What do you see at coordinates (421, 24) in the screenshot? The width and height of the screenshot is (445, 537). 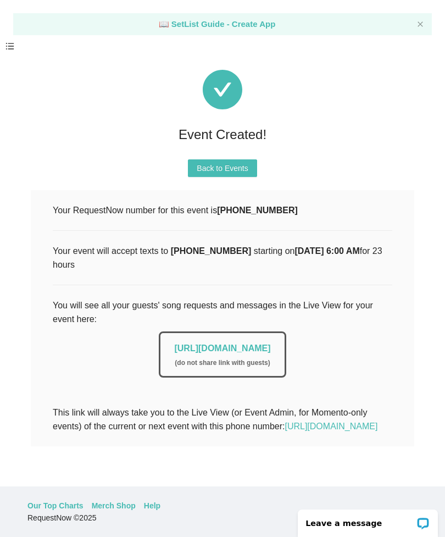 I see `button: close` at bounding box center [421, 24].